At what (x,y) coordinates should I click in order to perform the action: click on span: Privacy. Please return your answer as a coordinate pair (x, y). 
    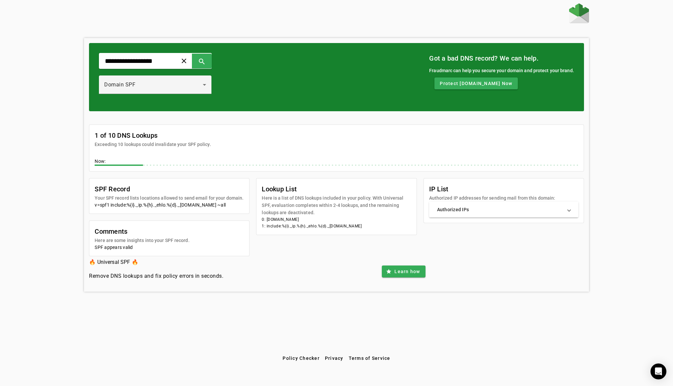
    Looking at the image, I should click on (334, 358).